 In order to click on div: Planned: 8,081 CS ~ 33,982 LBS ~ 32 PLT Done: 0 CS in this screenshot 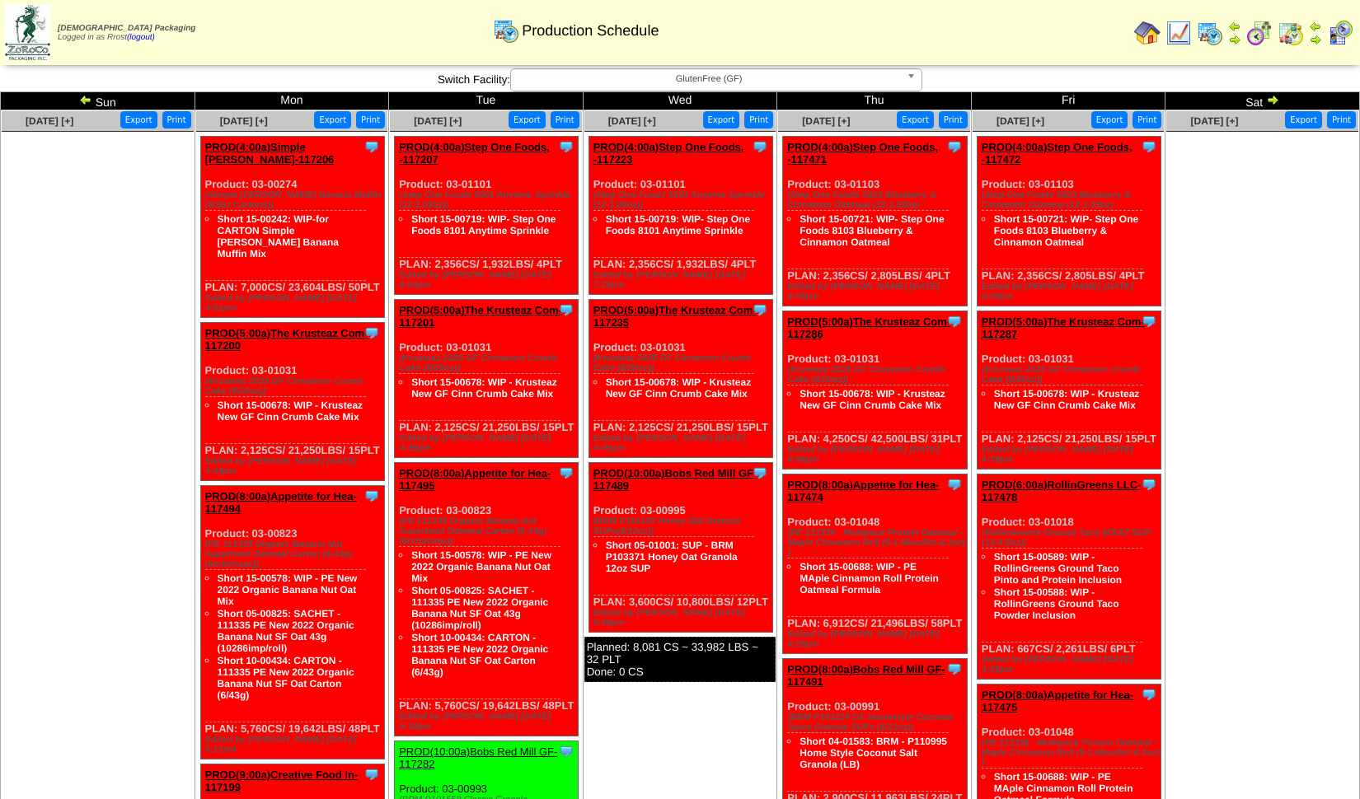, I will do `click(680, 659)`.